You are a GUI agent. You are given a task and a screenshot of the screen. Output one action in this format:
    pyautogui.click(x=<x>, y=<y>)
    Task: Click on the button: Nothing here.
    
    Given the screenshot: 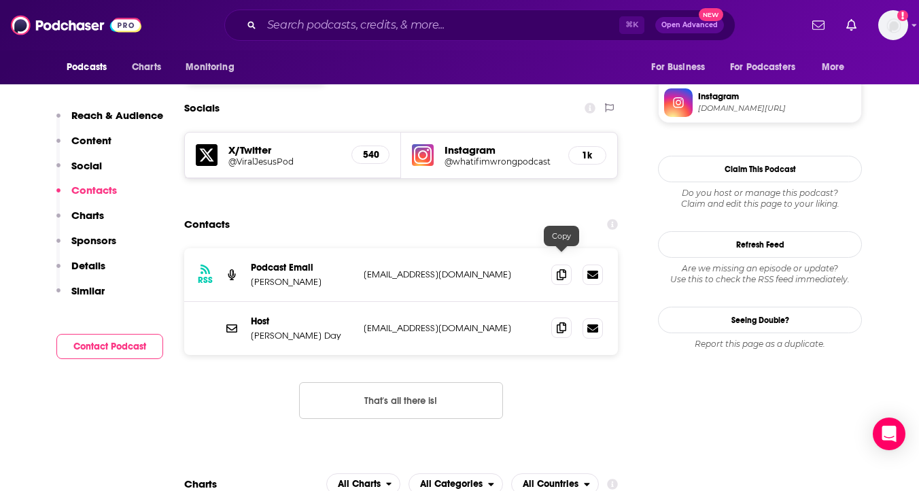 What is the action you would take?
    pyautogui.click(x=401, y=400)
    